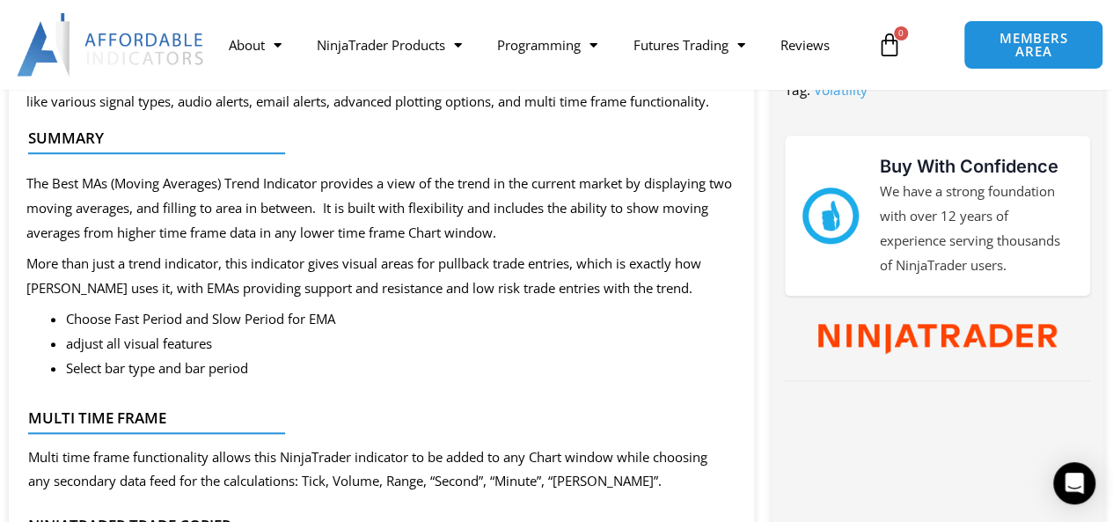 The height and width of the screenshot is (522, 1113). Describe the element at coordinates (381, 276) in the screenshot. I see `p: More than just a trend indicator, this indicator gives visual areas for pullback trade entries, w...` at that location.